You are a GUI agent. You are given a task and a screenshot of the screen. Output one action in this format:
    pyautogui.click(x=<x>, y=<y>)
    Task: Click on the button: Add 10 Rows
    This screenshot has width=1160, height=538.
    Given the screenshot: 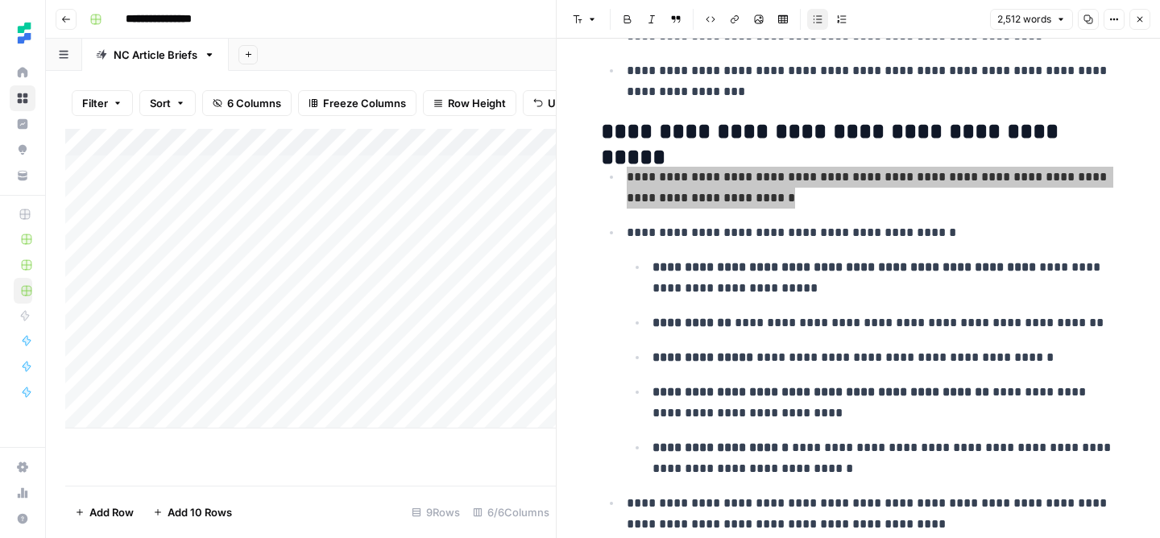 What is the action you would take?
    pyautogui.click(x=193, y=512)
    